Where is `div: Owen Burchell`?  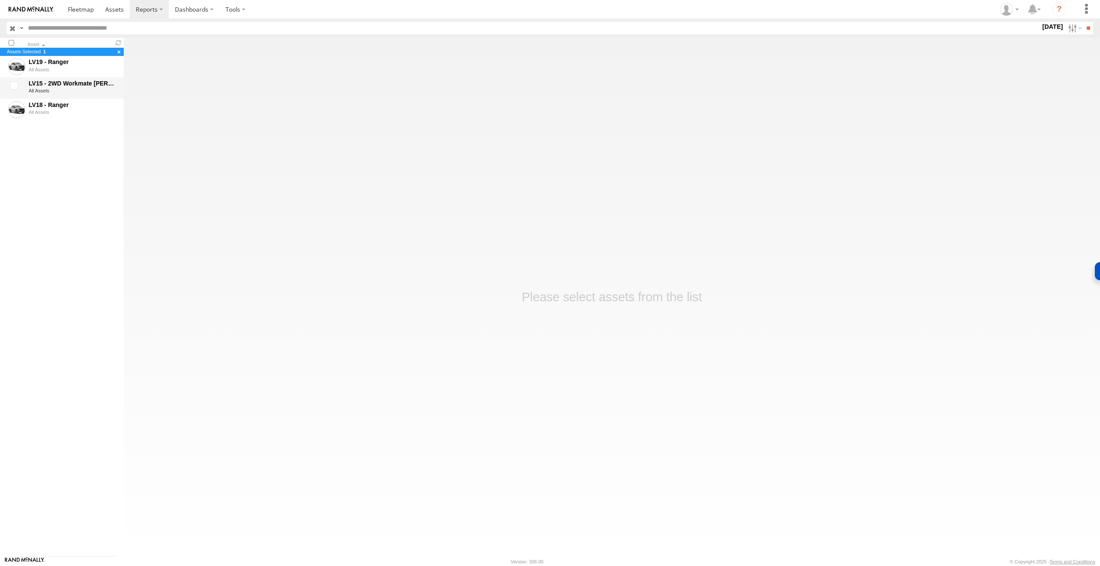 div: Owen Burchell is located at coordinates (1009, 9).